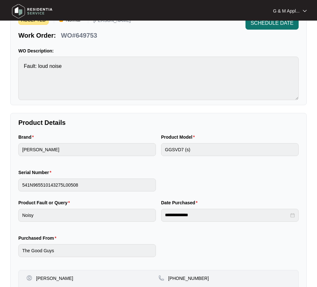 This screenshot has height=287, width=317. I want to click on input: Purchased From, so click(87, 251).